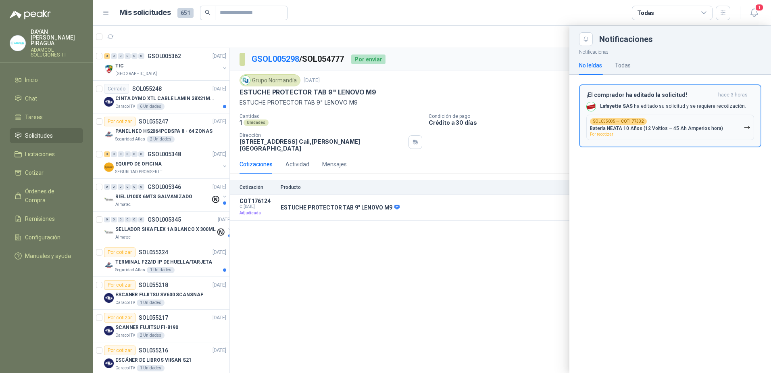 This screenshot has width=771, height=373. I want to click on div: Notificaciones, so click(680, 39).